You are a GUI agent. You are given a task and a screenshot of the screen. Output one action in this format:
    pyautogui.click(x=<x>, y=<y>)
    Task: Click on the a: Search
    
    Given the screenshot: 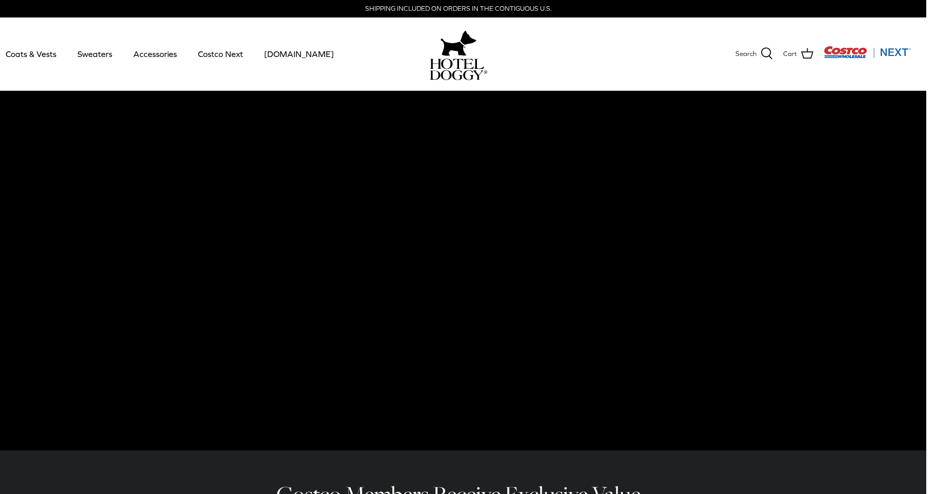 What is the action you would take?
    pyautogui.click(x=754, y=54)
    